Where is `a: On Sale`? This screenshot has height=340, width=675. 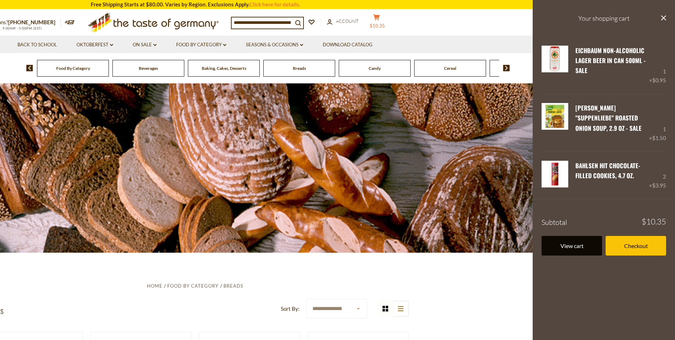
a: On Sale is located at coordinates (145, 45).